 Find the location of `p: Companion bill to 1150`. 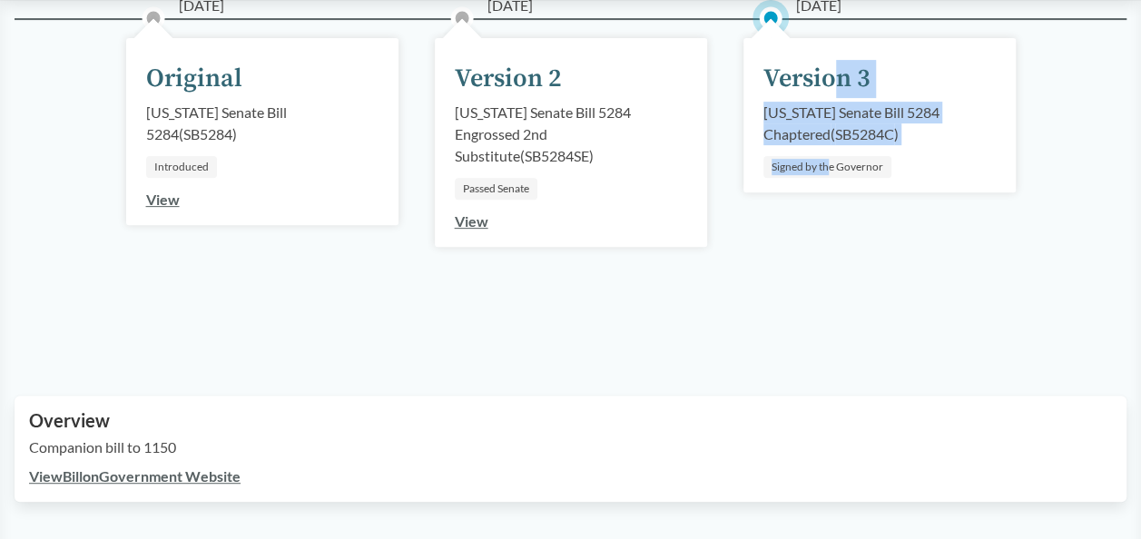

p: Companion bill to 1150 is located at coordinates (570, 448).